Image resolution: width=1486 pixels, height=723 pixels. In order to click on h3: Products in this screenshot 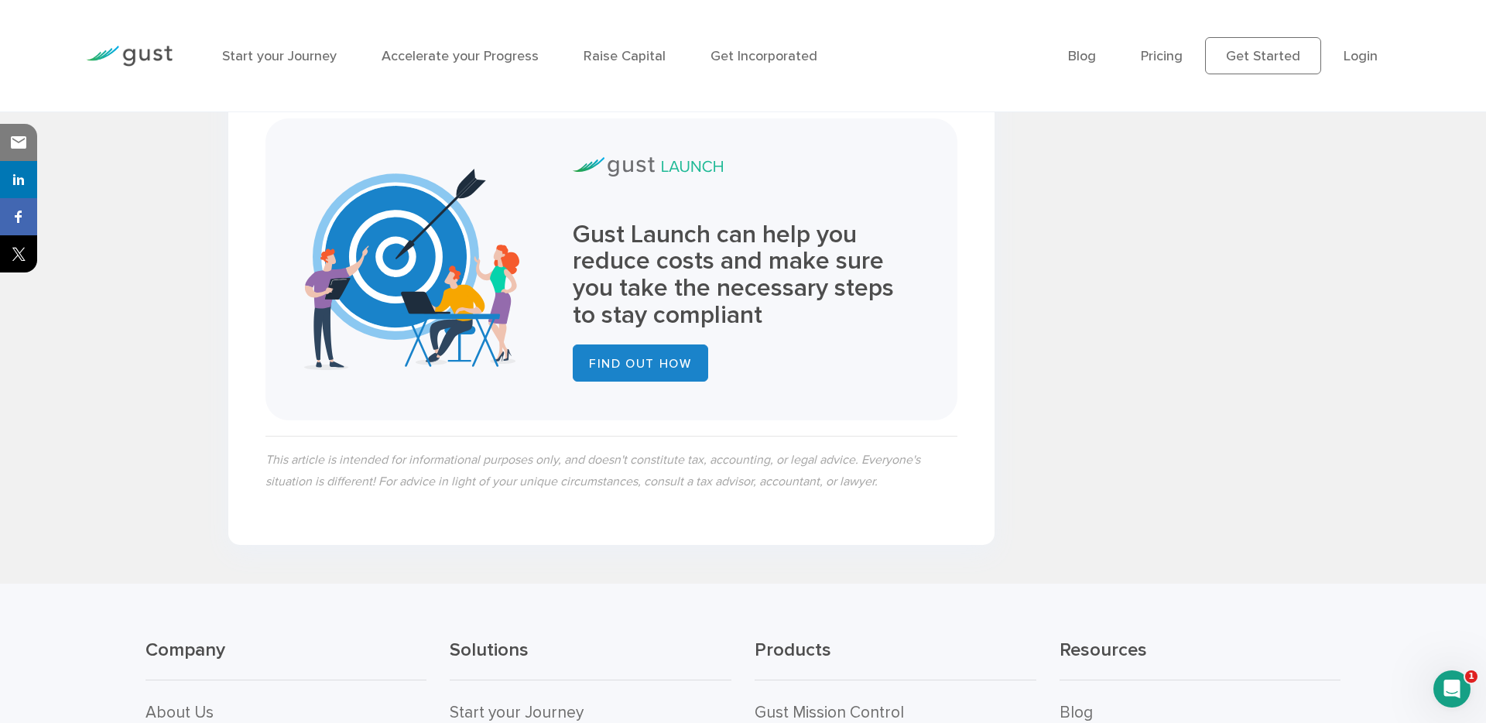, I will do `click(895, 659)`.